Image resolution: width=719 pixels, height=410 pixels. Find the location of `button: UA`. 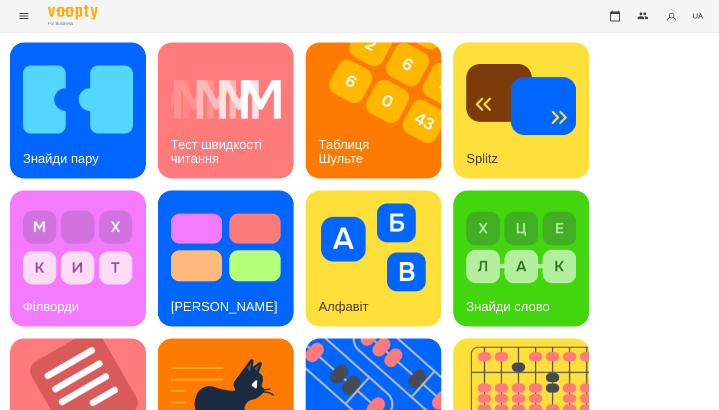

button: UA is located at coordinates (698, 15).